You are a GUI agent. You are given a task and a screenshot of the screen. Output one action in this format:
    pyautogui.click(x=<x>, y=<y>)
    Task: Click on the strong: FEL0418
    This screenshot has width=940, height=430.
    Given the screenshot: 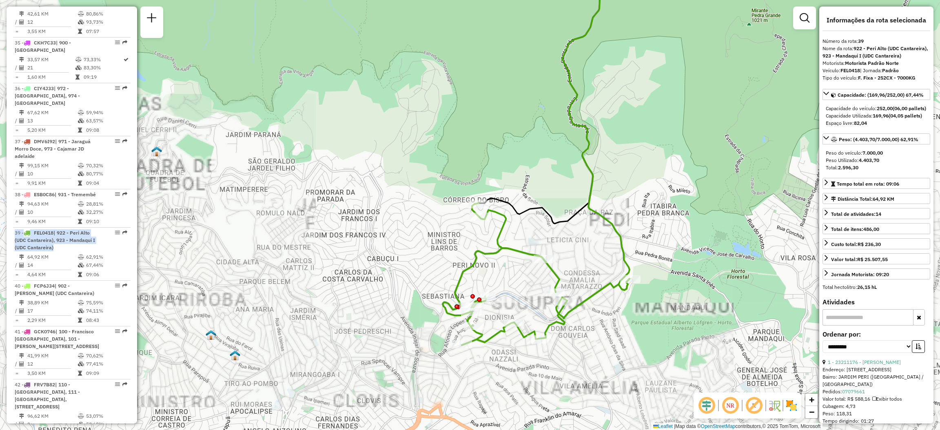 What is the action you would take?
    pyautogui.click(x=850, y=70)
    